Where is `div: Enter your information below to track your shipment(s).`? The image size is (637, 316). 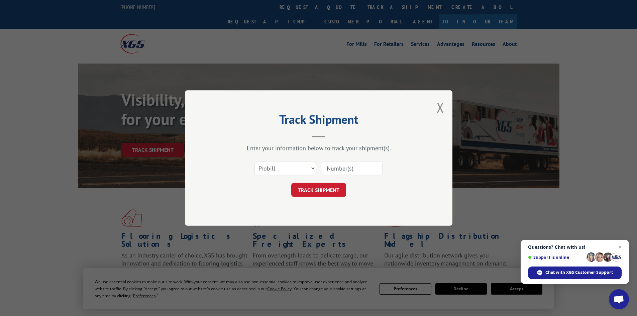 div: Enter your information below to track your shipment(s). is located at coordinates (319, 148).